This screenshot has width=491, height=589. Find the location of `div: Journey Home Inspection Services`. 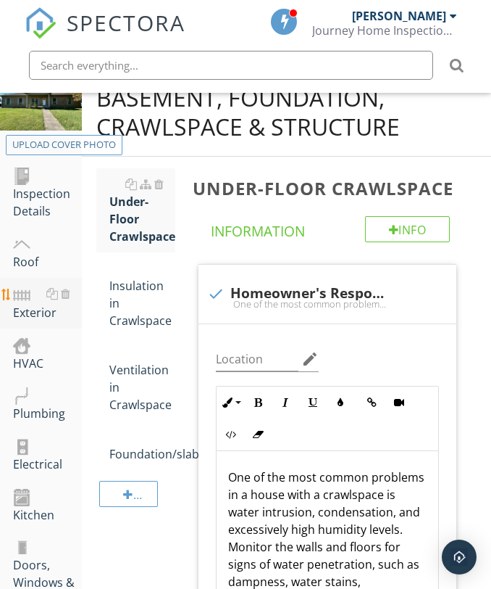

div: Journey Home Inspection Services is located at coordinates (385, 30).